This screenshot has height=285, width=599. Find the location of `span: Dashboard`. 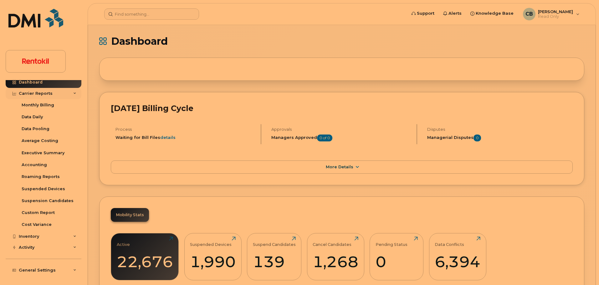

span: Dashboard is located at coordinates (139, 41).